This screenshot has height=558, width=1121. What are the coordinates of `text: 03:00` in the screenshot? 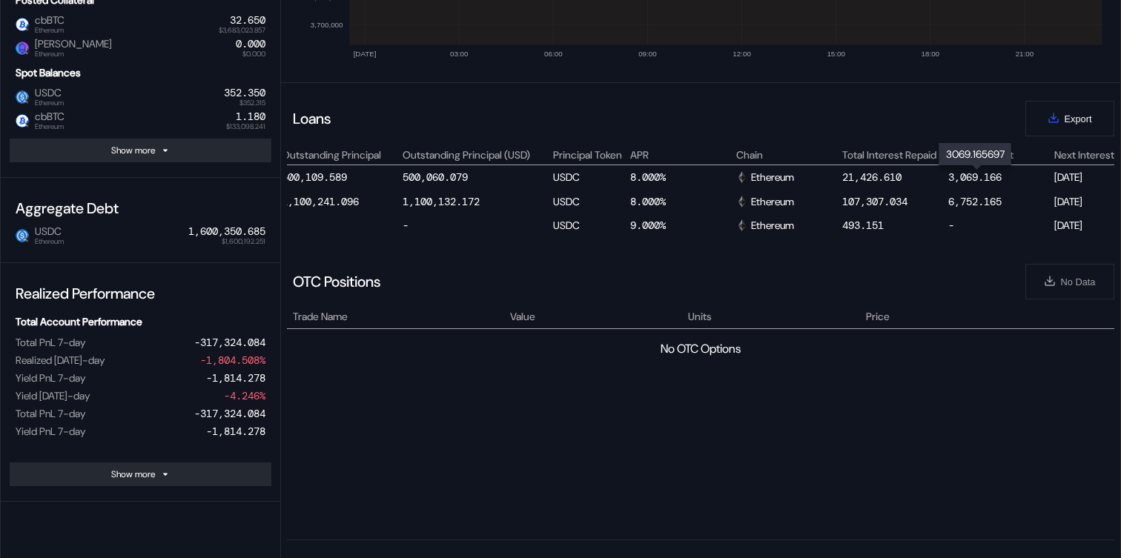 It's located at (459, 53).